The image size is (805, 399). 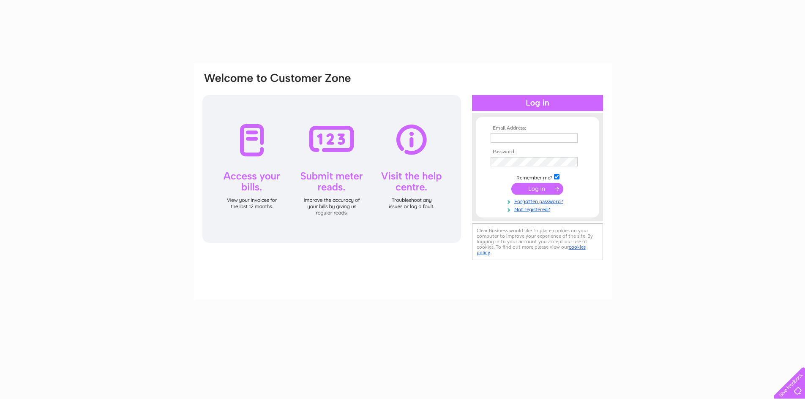 What do you see at coordinates (537, 152) in the screenshot?
I see `th: Password:` at bounding box center [537, 152].